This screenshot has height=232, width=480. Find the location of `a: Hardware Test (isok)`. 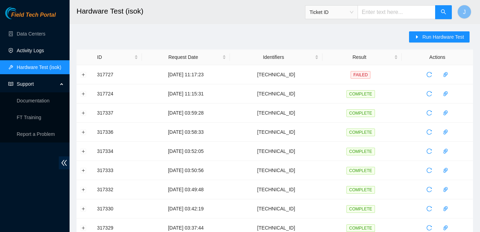

a: Hardware Test (isok) is located at coordinates (39, 67).